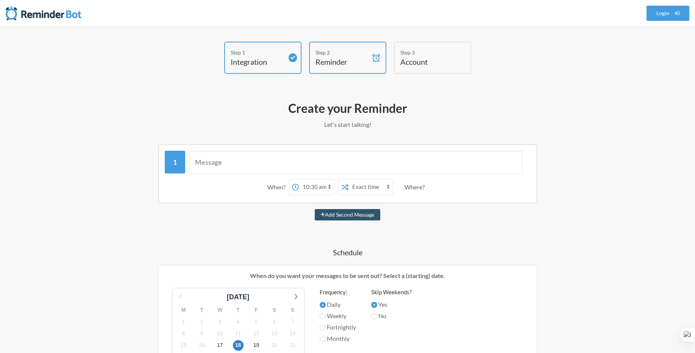 The height and width of the screenshot is (353, 695). What do you see at coordinates (257, 62) in the screenshot?
I see `h4: Integration` at bounding box center [257, 62].